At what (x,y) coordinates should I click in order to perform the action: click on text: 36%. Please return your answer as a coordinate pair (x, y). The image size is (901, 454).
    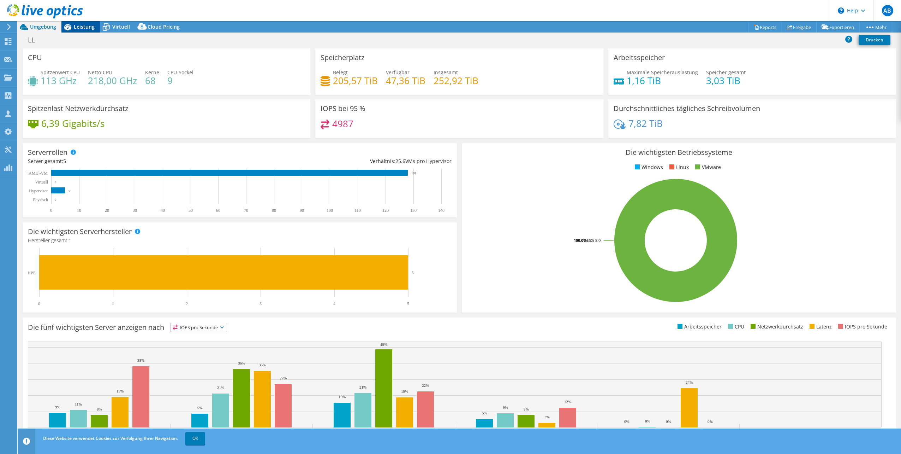
    Looking at the image, I should click on (242, 363).